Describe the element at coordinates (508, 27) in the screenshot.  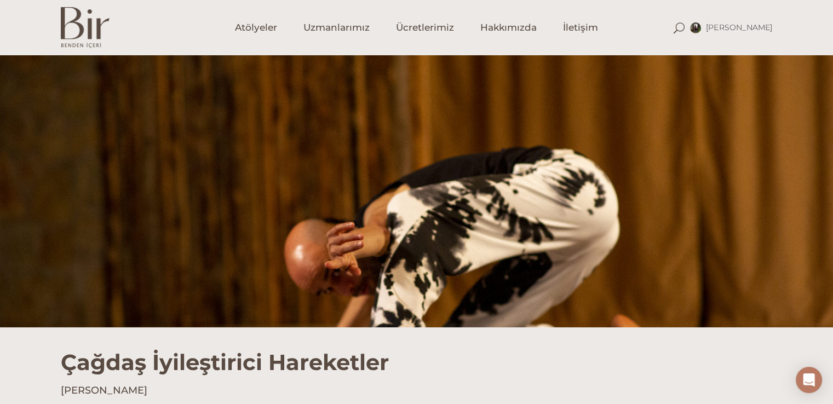
I see `span: Hakkımızda` at that location.